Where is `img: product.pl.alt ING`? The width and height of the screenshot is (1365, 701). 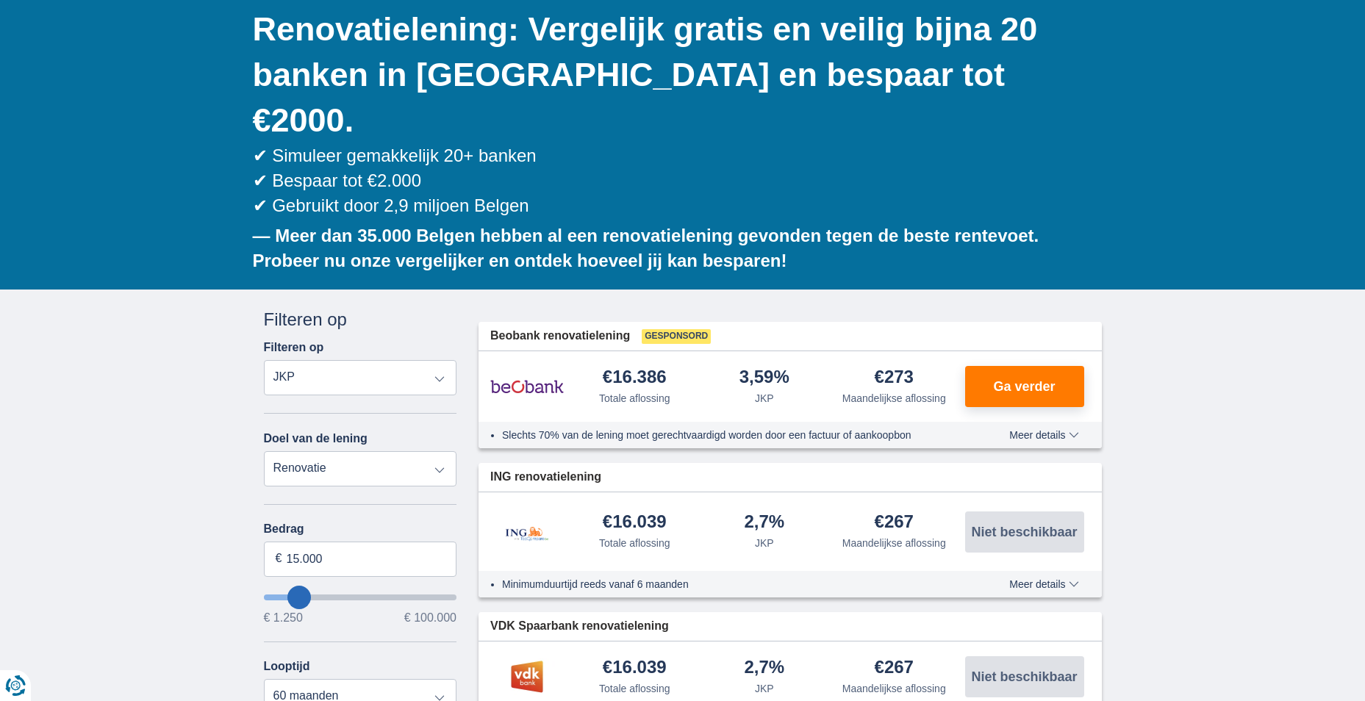 img: product.pl.alt ING is located at coordinates (527, 531).